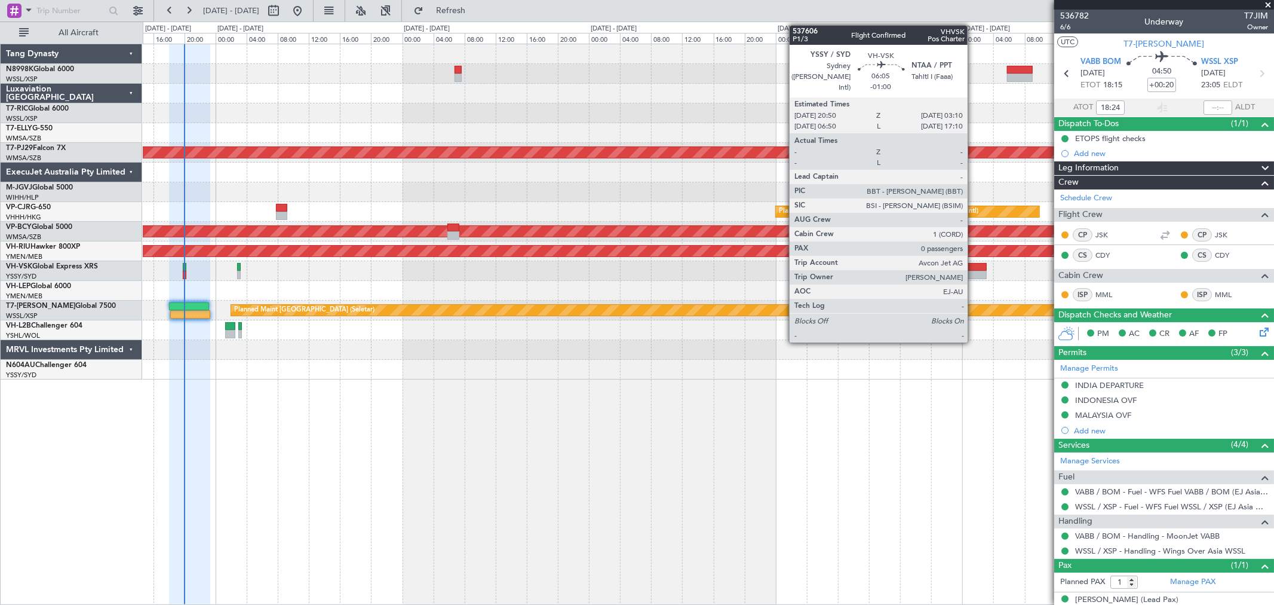 The width and height of the screenshot is (1274, 605). I want to click on a: Manage Services, so click(1090, 461).